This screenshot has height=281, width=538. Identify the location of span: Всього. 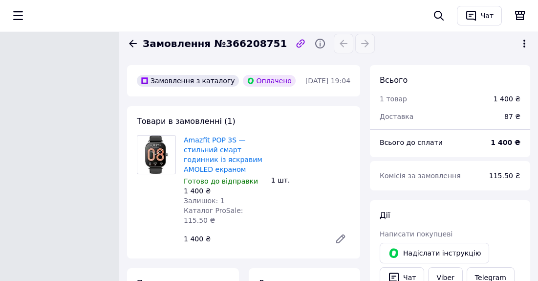
(394, 80).